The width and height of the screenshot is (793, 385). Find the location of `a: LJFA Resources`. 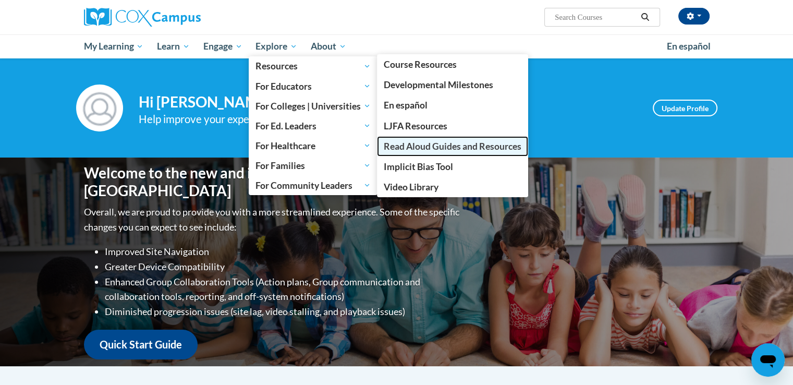

a: LJFA Resources is located at coordinates (453, 126).